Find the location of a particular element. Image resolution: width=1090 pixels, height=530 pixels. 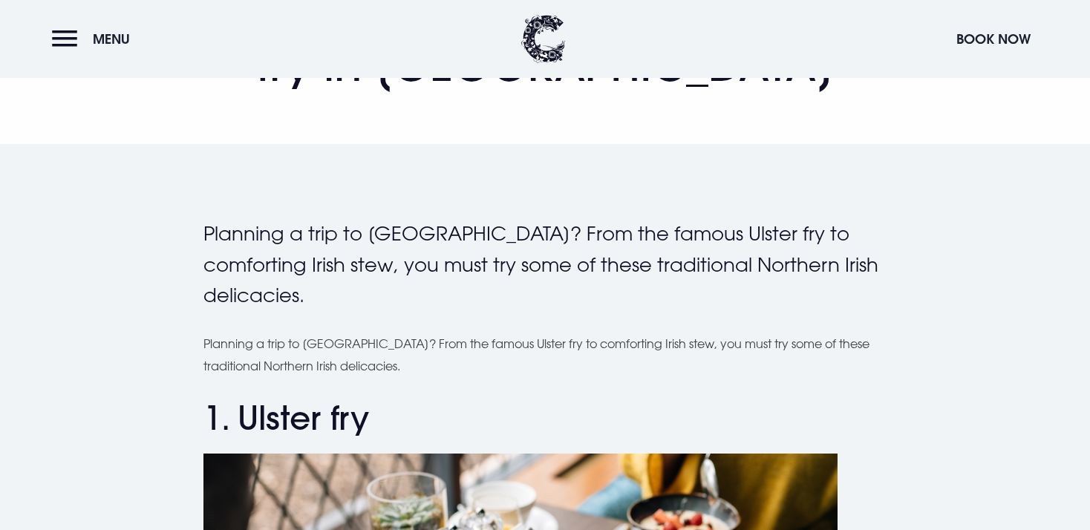

h2: 1. Ulster fry is located at coordinates (545, 418).